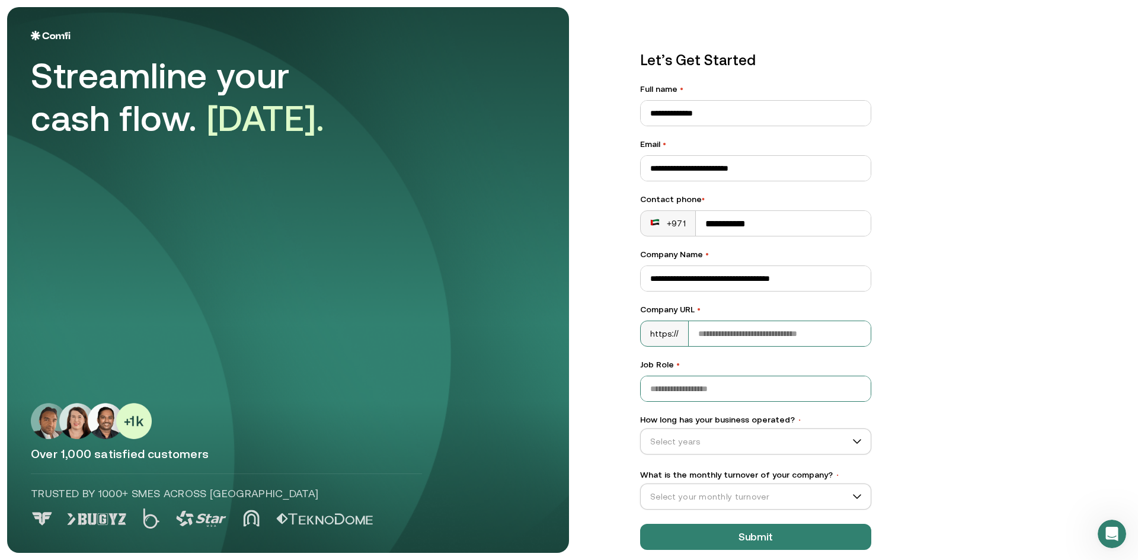 This screenshot has width=1138, height=560. I want to click on img: Logo 3, so click(201, 519).